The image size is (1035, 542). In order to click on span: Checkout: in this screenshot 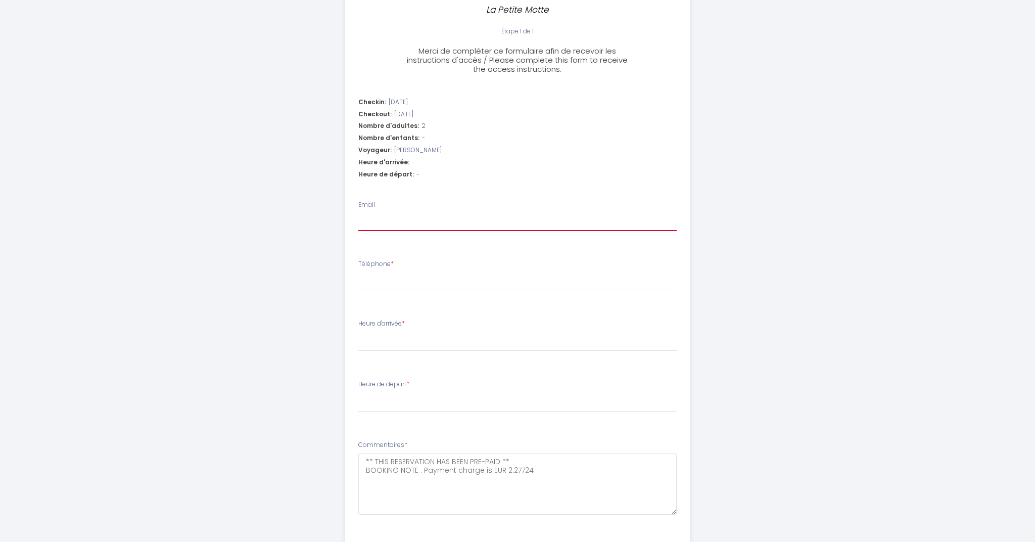, I will do `click(375, 114)`.